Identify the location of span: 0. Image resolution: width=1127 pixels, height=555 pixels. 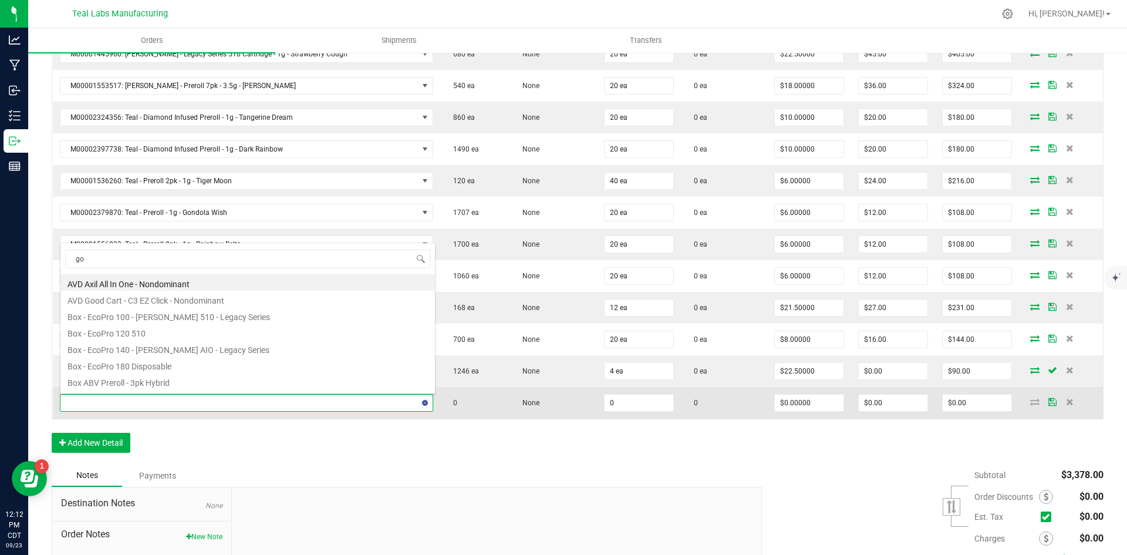
(693, 403).